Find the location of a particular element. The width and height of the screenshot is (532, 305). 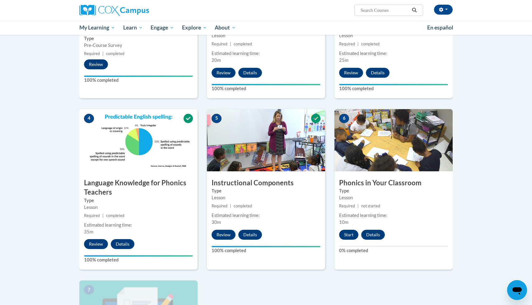

label: 0% completed is located at coordinates (394, 251).